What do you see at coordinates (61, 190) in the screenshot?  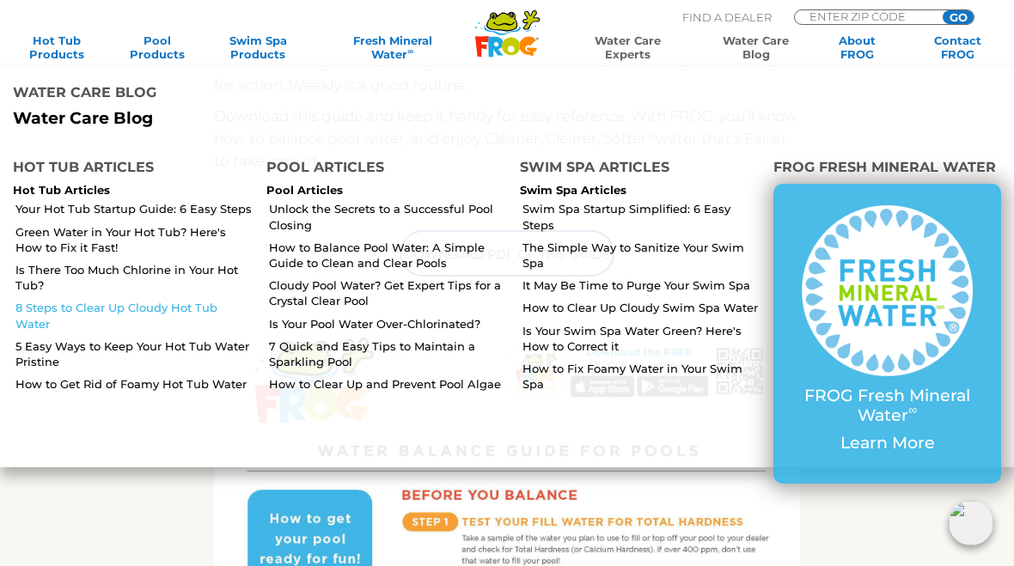 I see `a: Hot Tub Articles` at bounding box center [61, 190].